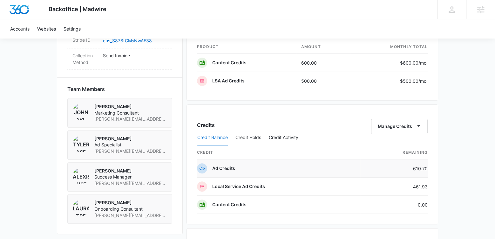  I want to click on th: monthly total, so click(389, 47).